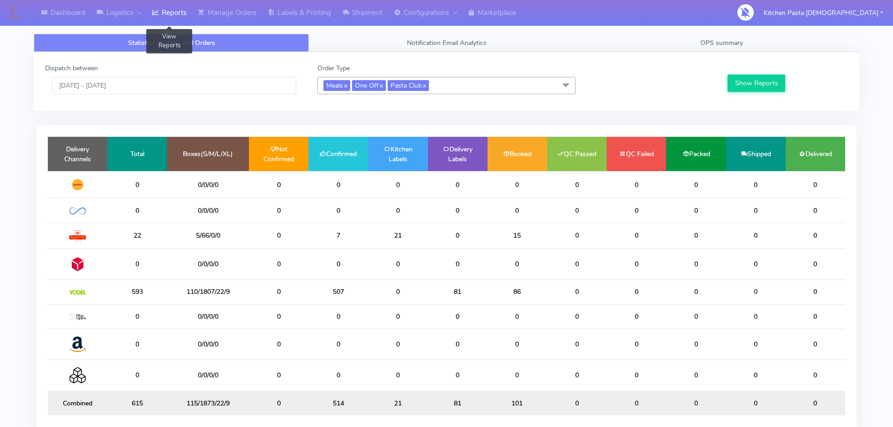 The width and height of the screenshot is (893, 427). Describe the element at coordinates (369, 85) in the screenshot. I see `span: One Off` at that location.